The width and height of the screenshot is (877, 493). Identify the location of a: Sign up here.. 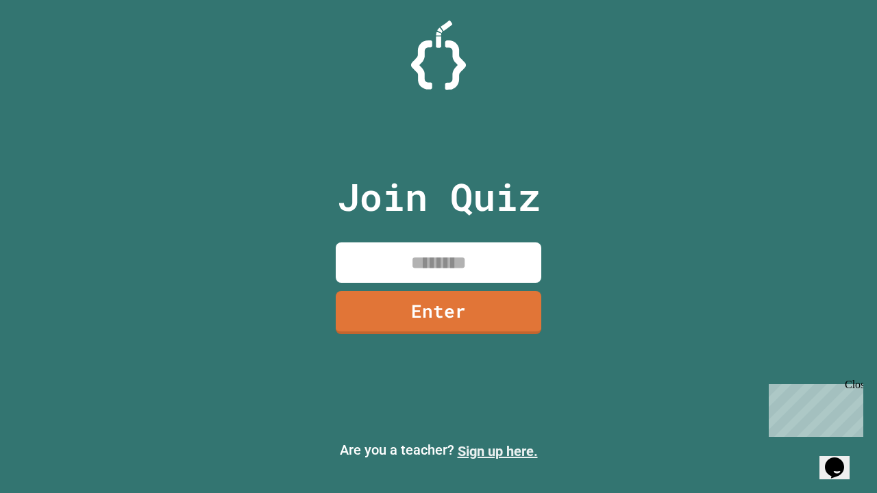
(498, 452).